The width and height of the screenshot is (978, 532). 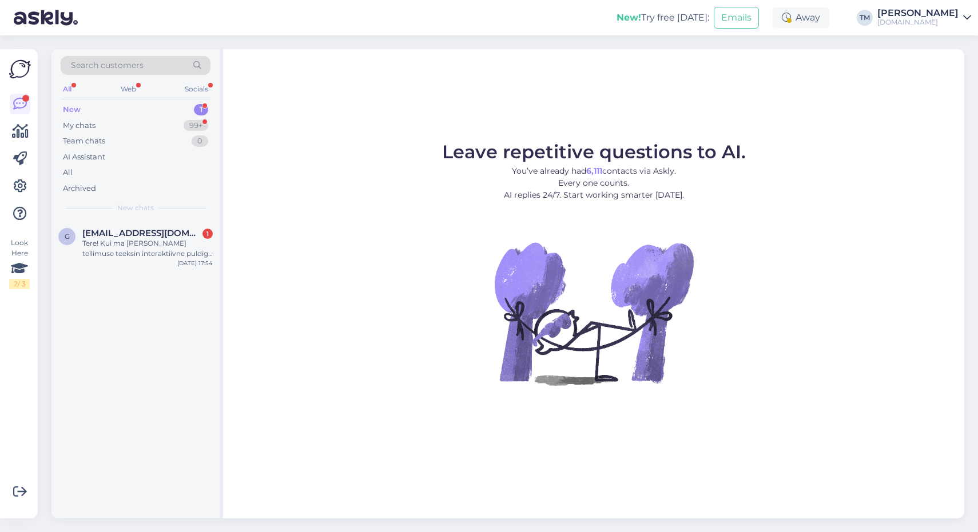 What do you see at coordinates (71, 110) in the screenshot?
I see `div: New` at bounding box center [71, 110].